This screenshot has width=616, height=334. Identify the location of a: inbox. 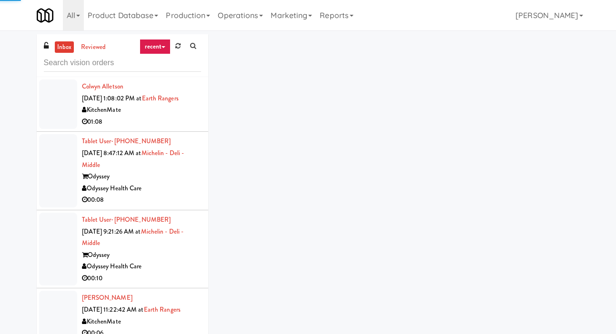
(64, 47).